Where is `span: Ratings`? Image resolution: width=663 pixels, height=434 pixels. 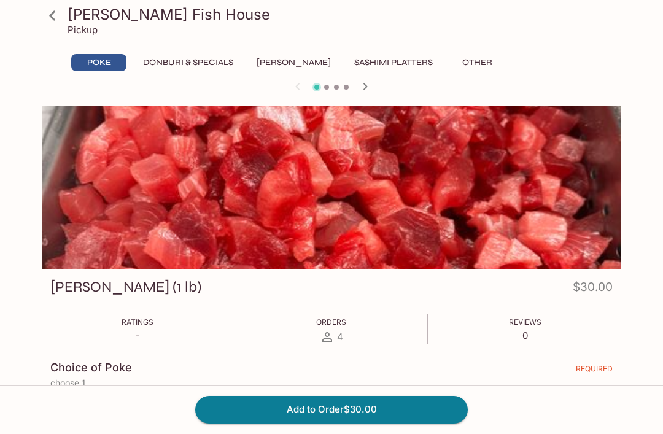
span: Ratings is located at coordinates (138, 322).